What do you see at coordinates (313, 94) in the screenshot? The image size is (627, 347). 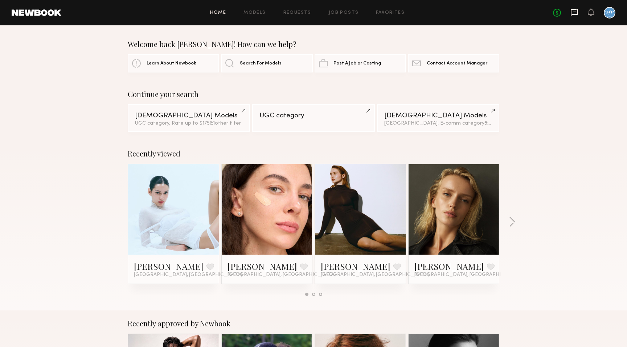 I see `div: Continue your search` at bounding box center [313, 94].